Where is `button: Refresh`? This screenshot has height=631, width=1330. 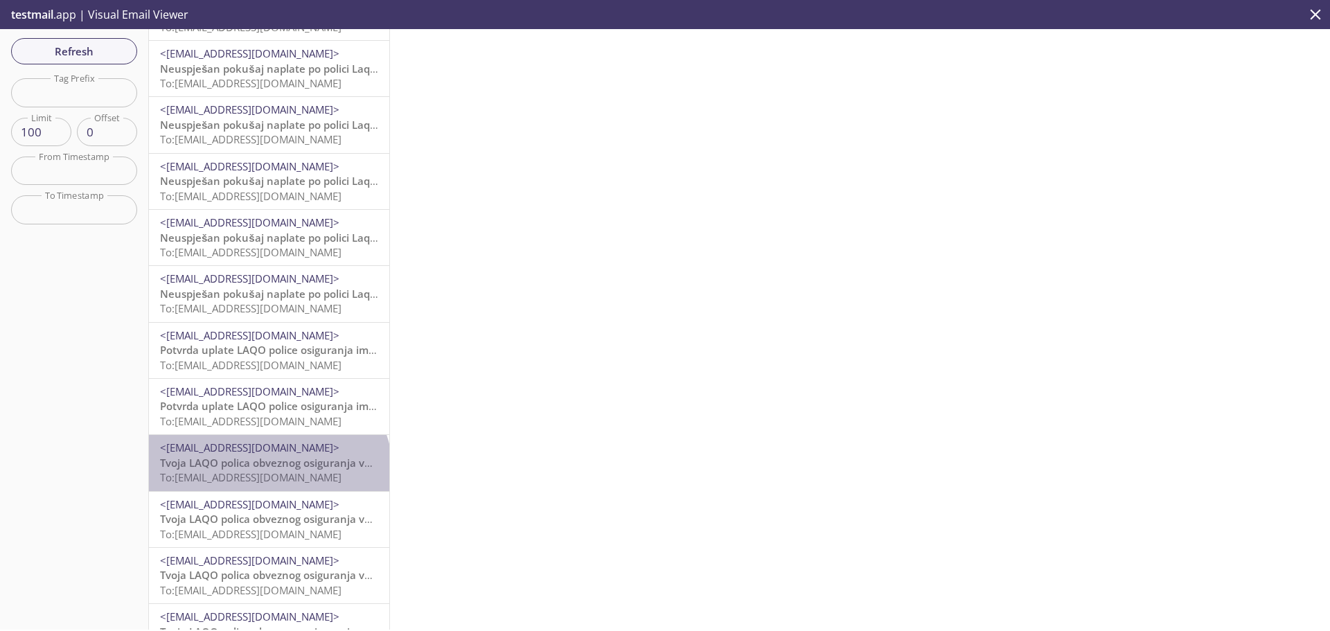
button: Refresh is located at coordinates (74, 51).